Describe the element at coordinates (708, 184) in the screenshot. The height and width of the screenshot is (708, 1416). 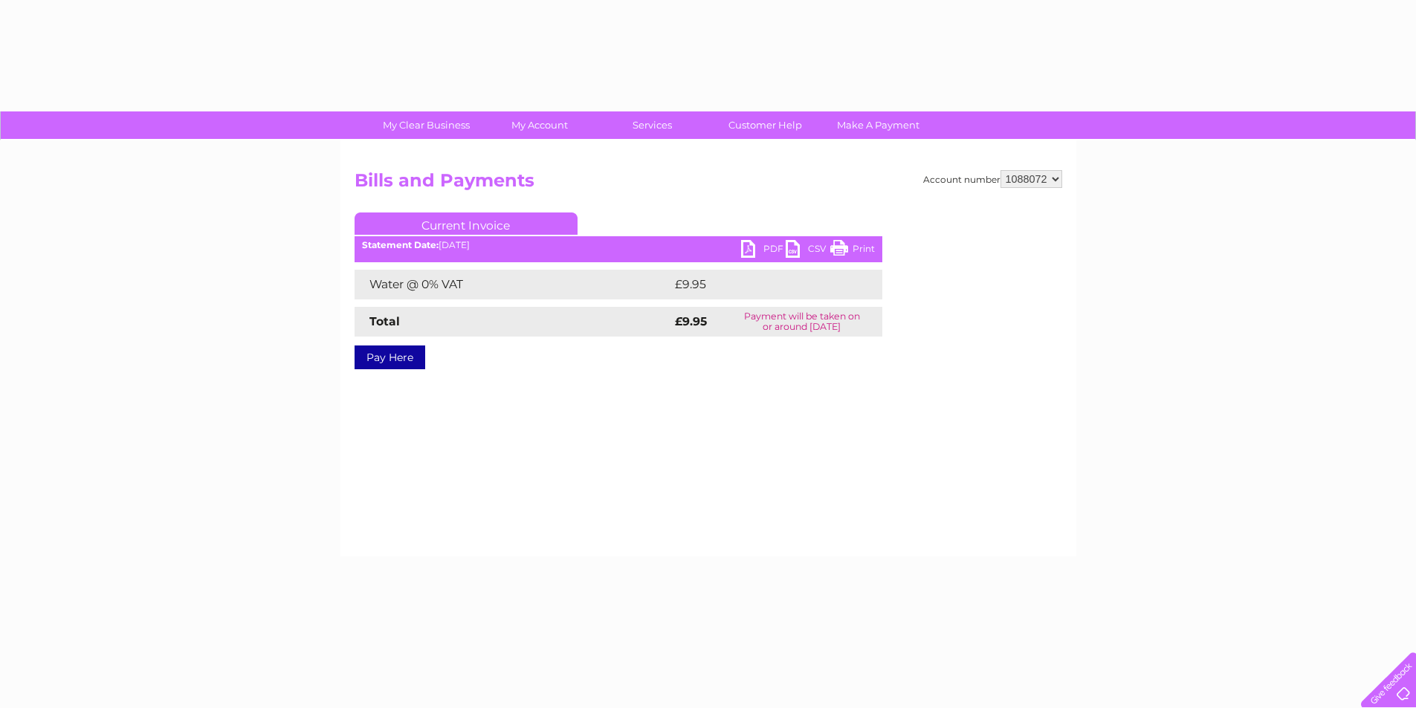
I see `h2: Bills and Payments` at that location.